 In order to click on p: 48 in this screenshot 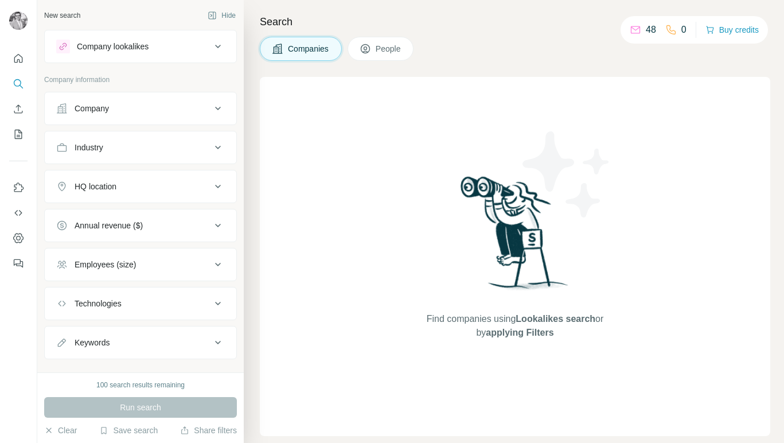, I will do `click(651, 30)`.